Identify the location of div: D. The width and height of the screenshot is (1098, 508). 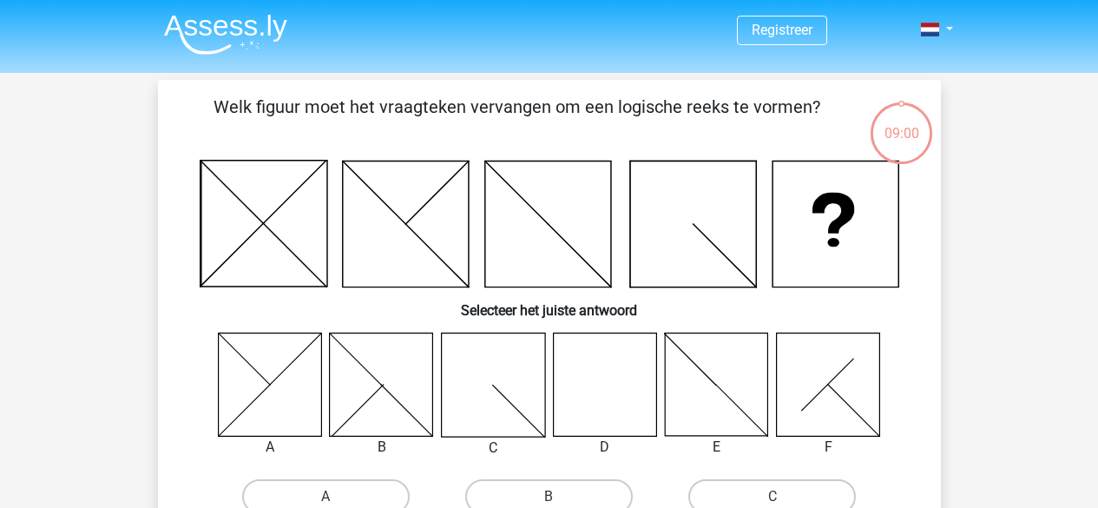
(605, 447).